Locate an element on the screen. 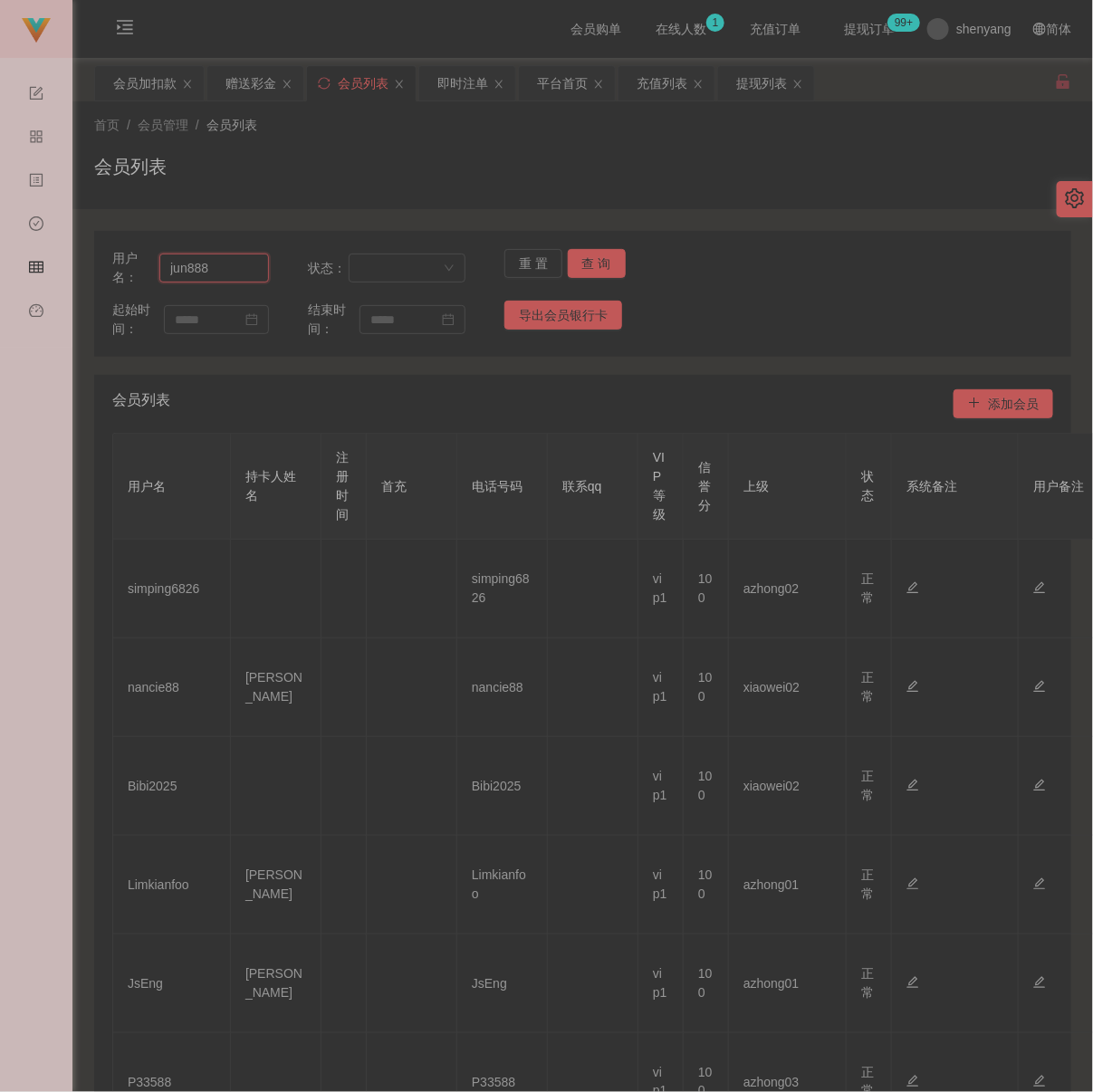  i: 图标: check-circle-o is located at coordinates (36, 227).